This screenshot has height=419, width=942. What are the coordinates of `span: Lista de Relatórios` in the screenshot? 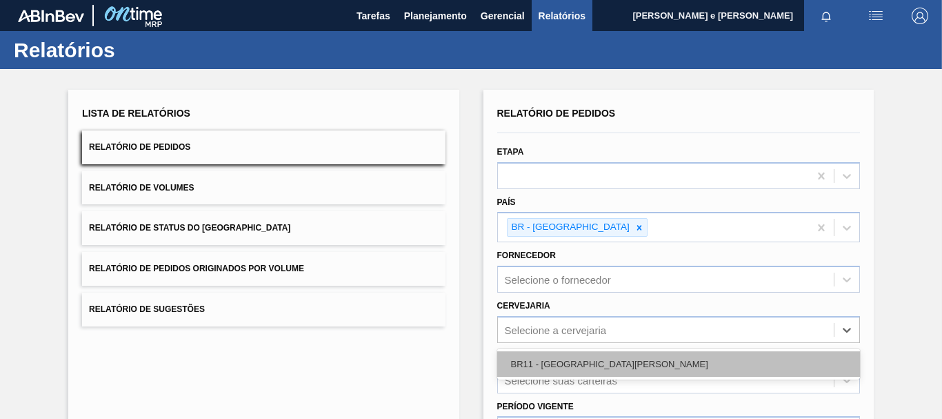 It's located at (136, 113).